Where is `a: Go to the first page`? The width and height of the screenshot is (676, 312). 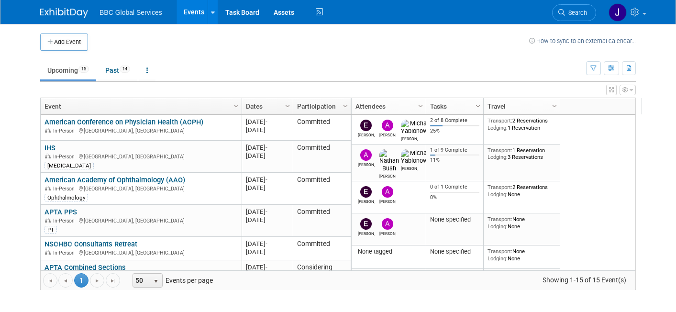
a: Go to the first page is located at coordinates (50, 280).